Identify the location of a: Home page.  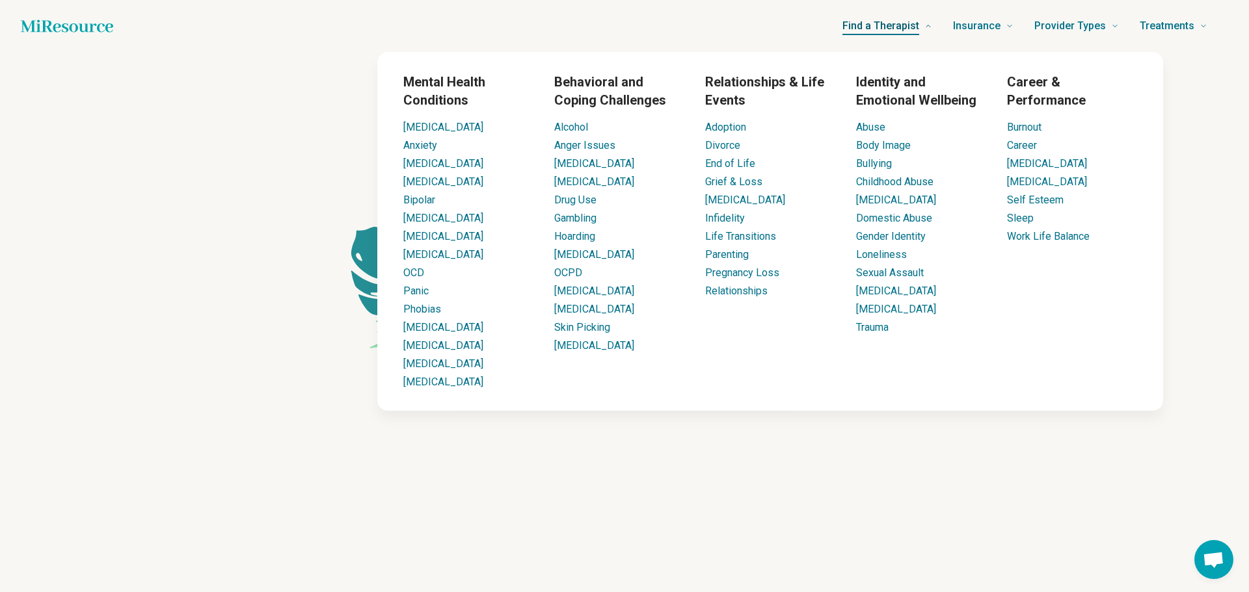
(67, 26).